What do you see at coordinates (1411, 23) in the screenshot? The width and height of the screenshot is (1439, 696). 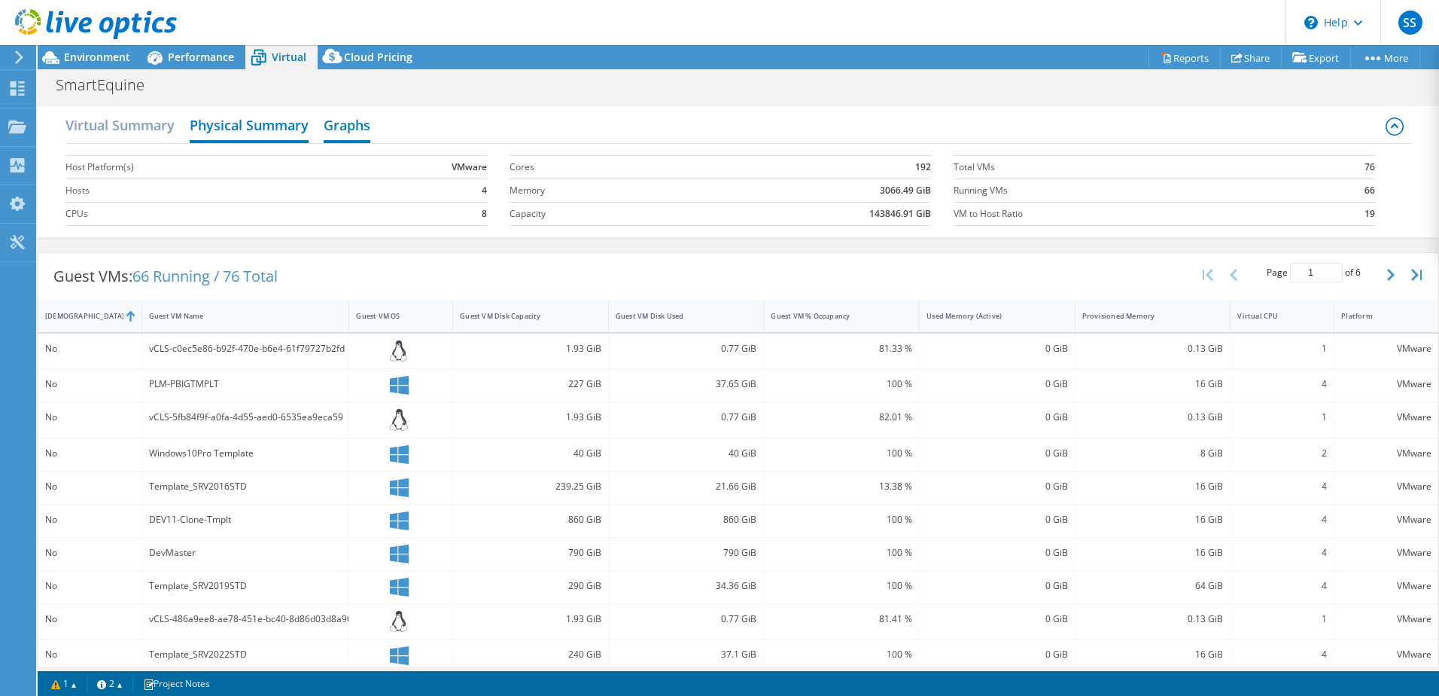 I see `span: SS` at bounding box center [1411, 23].